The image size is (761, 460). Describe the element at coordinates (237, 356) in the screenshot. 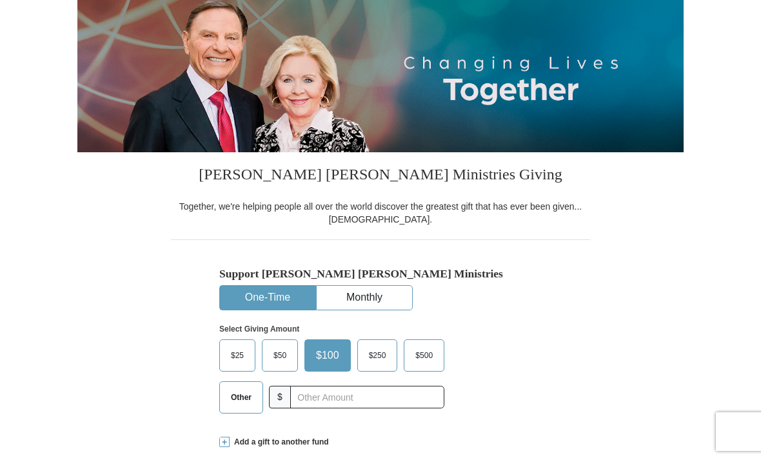

I see `span: $25` at that location.